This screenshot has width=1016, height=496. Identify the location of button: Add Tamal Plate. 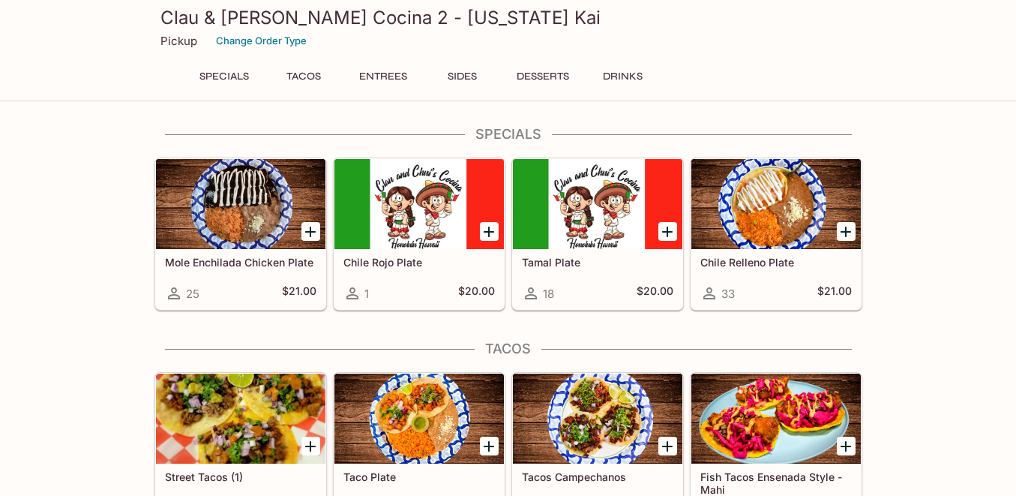
(668, 231).